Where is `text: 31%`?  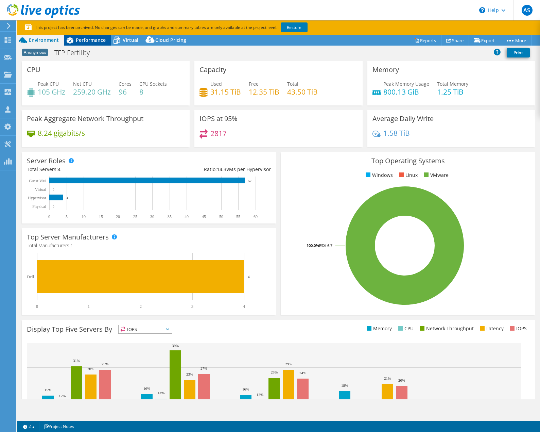
text: 31% is located at coordinates (77, 360).